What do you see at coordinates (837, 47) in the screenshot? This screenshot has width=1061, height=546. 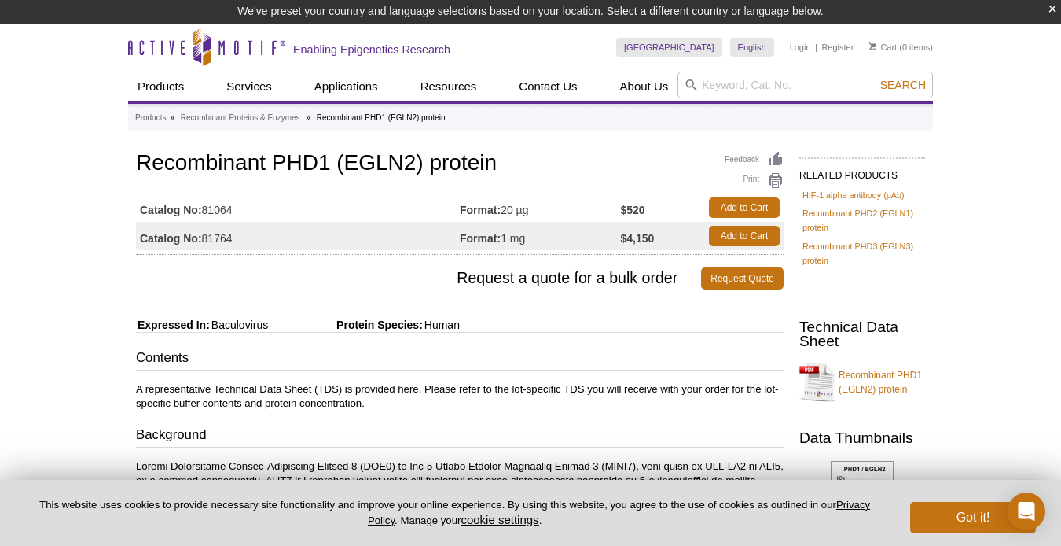 I see `a: Register` at bounding box center [837, 47].